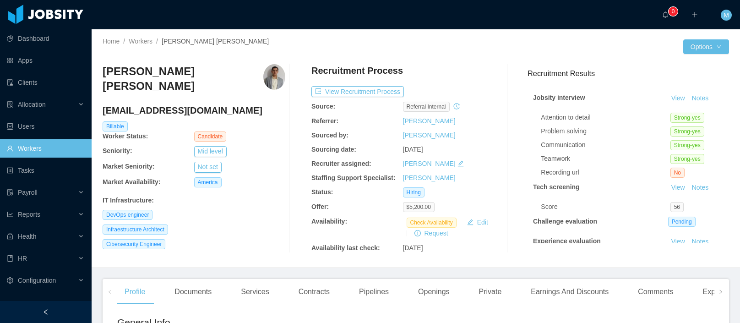 The image size is (740, 323). What do you see at coordinates (557, 187) in the screenshot?
I see `strong: Tech screening` at bounding box center [557, 187].